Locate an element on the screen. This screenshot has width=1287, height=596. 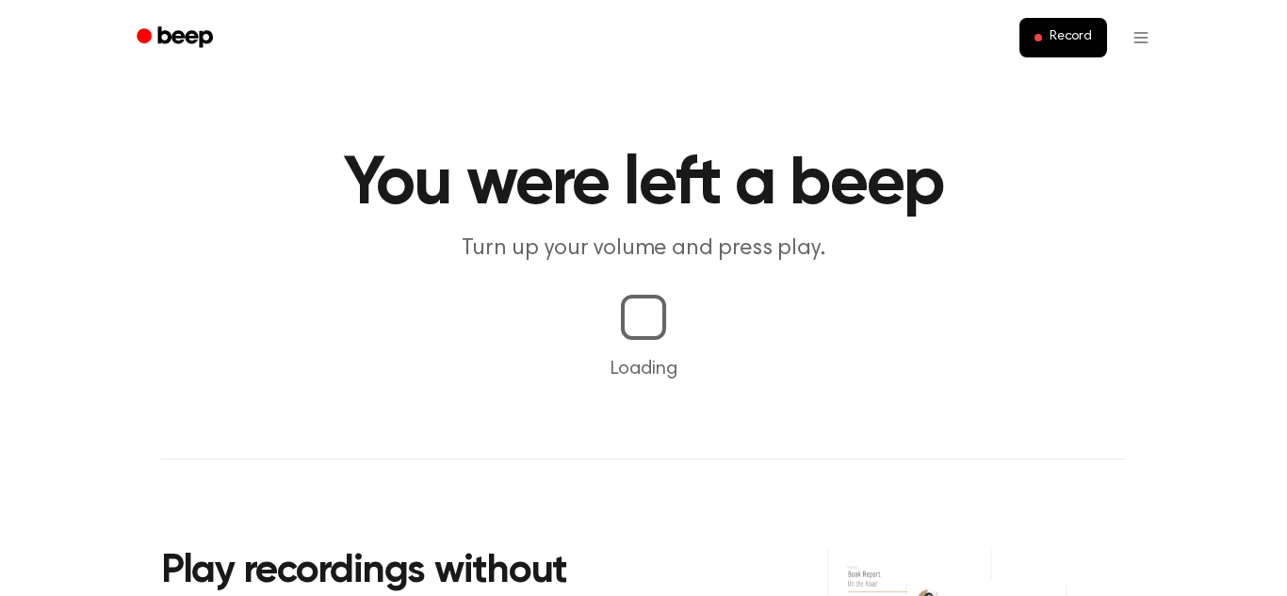
span: Record is located at coordinates (1070, 38).